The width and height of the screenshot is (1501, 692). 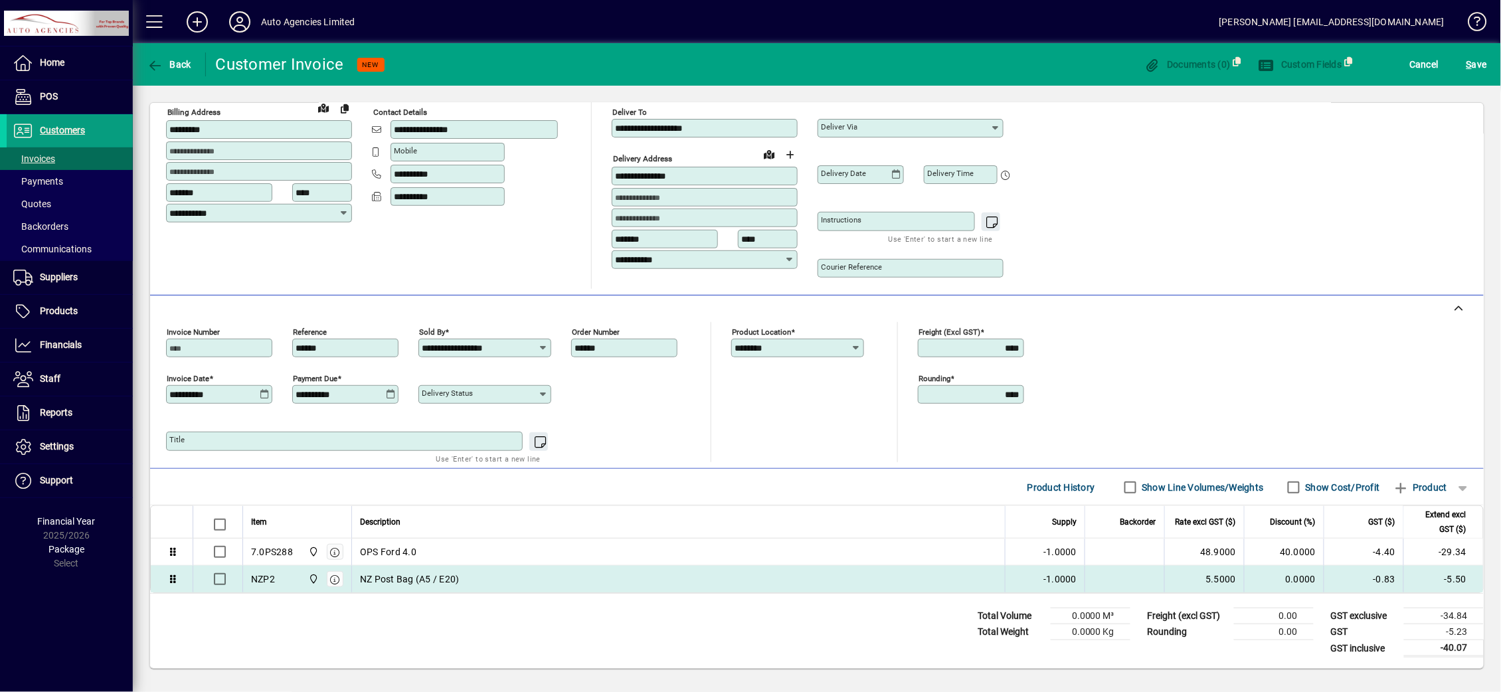 I want to click on app-page-header-button: Back, so click(x=169, y=64).